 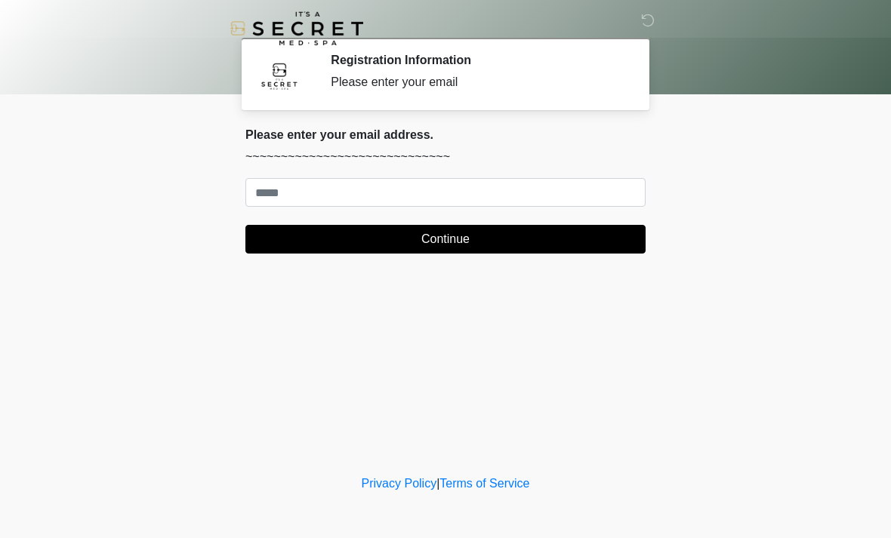 What do you see at coordinates (484, 483) in the screenshot?
I see `a: Terms of Service` at bounding box center [484, 483].